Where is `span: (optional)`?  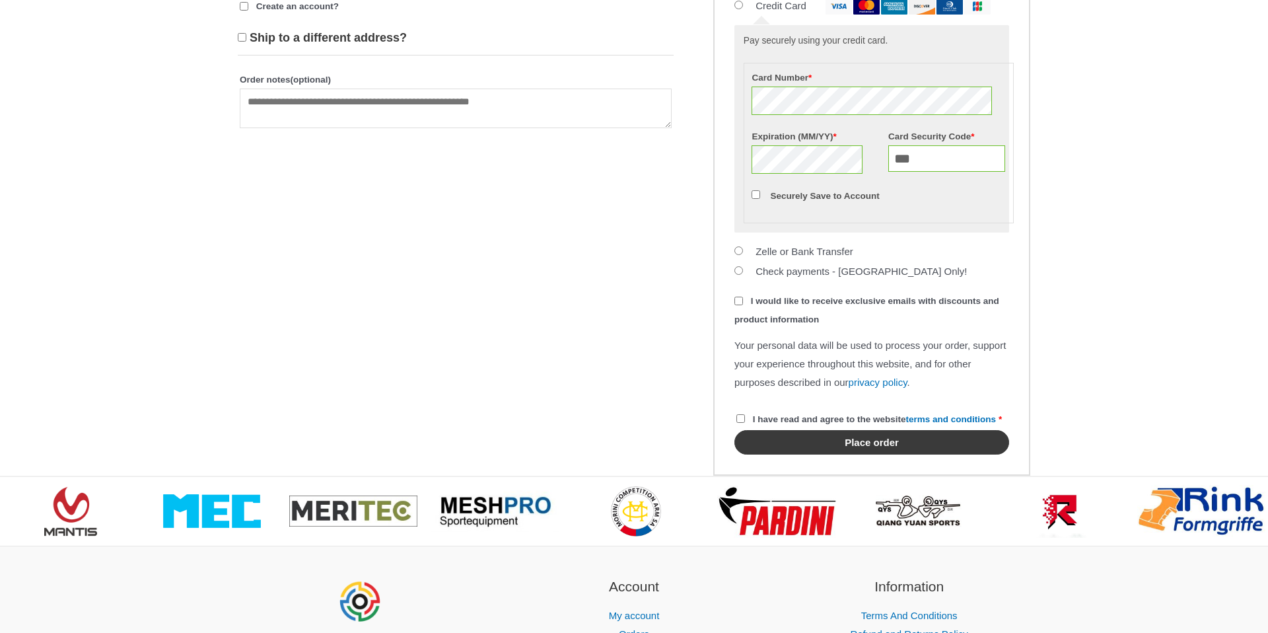
span: (optional) is located at coordinates (310, 79).